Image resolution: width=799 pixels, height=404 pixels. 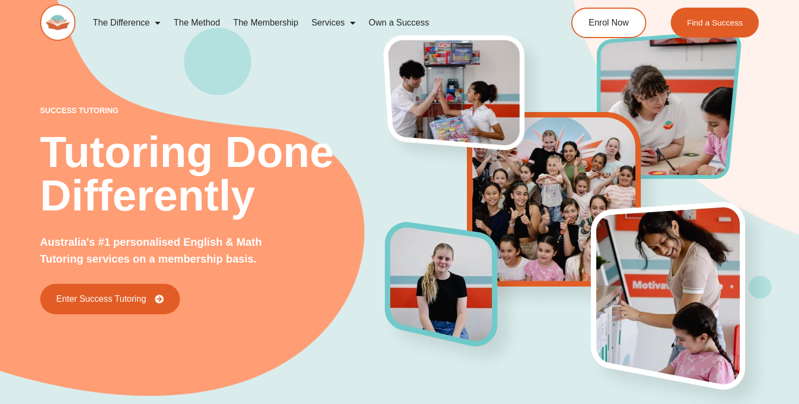 What do you see at coordinates (715, 22) in the screenshot?
I see `a: Find a Success` at bounding box center [715, 22].